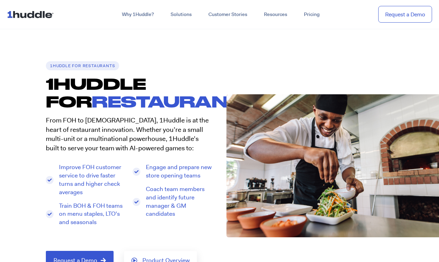 The height and width of the screenshot is (262, 439). I want to click on a: Pricing, so click(312, 15).